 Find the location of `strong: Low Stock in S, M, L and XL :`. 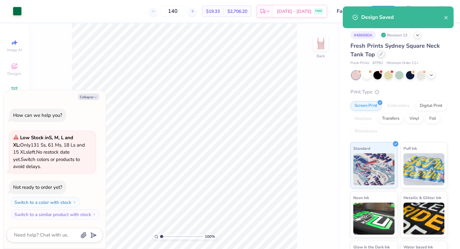

strong: Low Stock in S, M, L and XL : is located at coordinates (43, 141).